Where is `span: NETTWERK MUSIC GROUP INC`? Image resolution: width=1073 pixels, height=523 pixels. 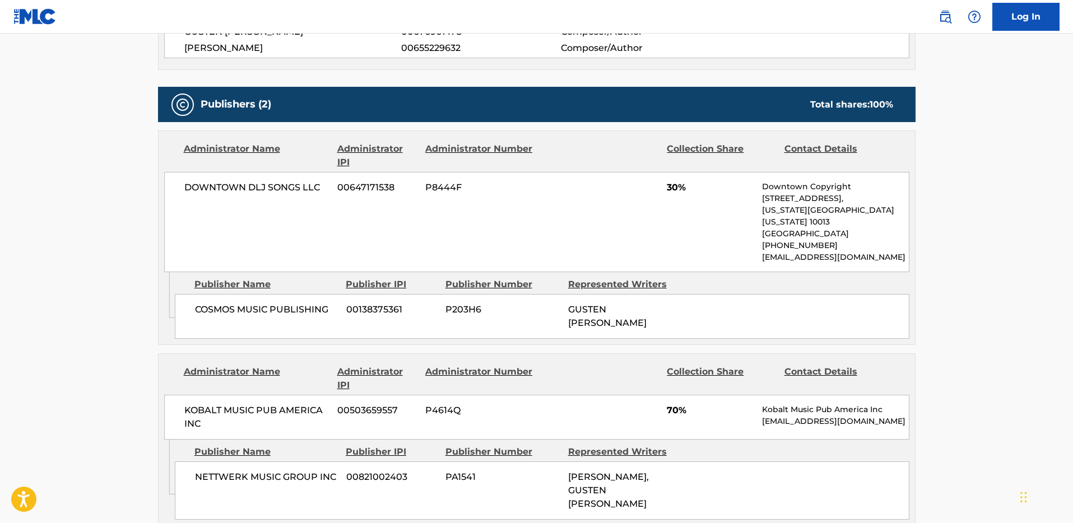
span: NETTWERK MUSIC GROUP INC is located at coordinates (266, 477).